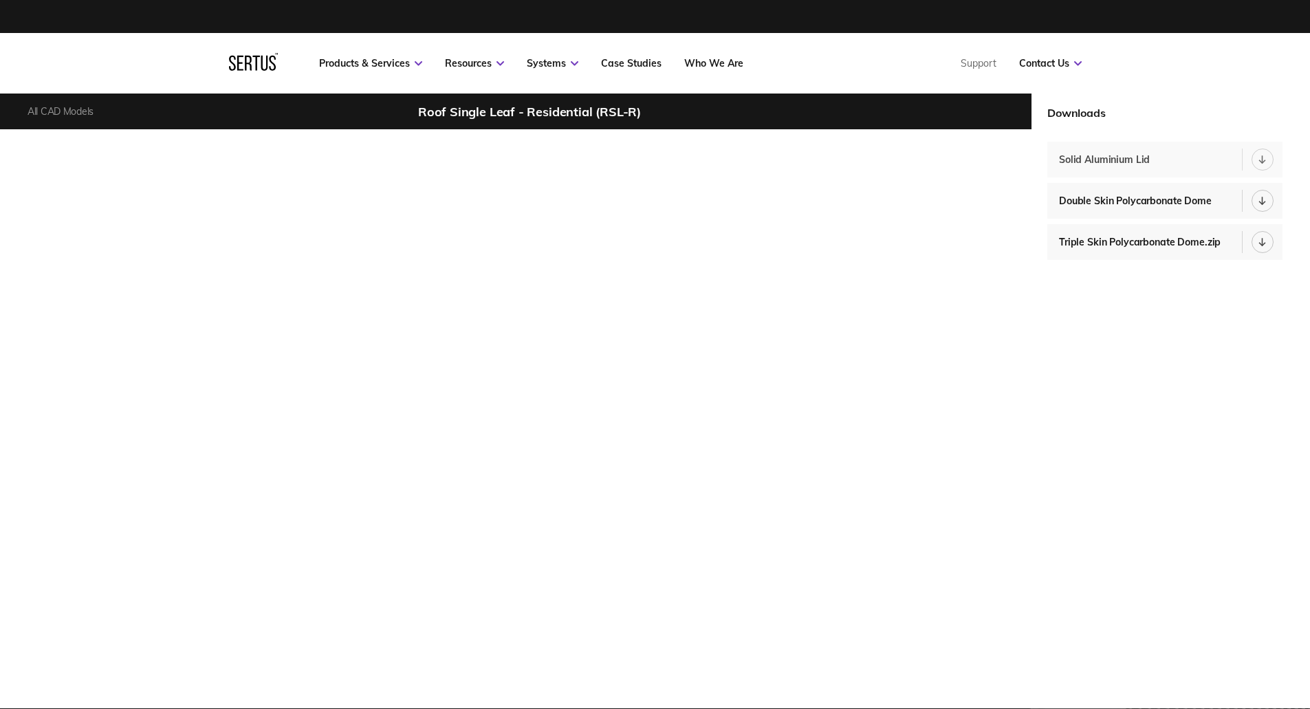 The width and height of the screenshot is (1310, 709). I want to click on a: Products & Services, so click(371, 63).